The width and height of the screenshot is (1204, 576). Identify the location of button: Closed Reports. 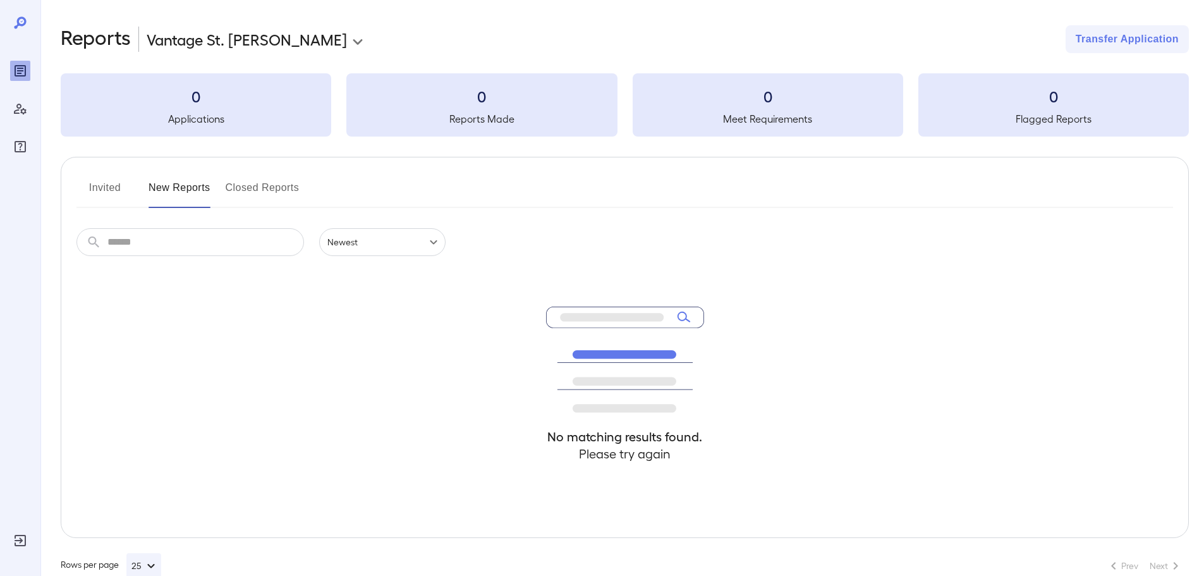
(262, 193).